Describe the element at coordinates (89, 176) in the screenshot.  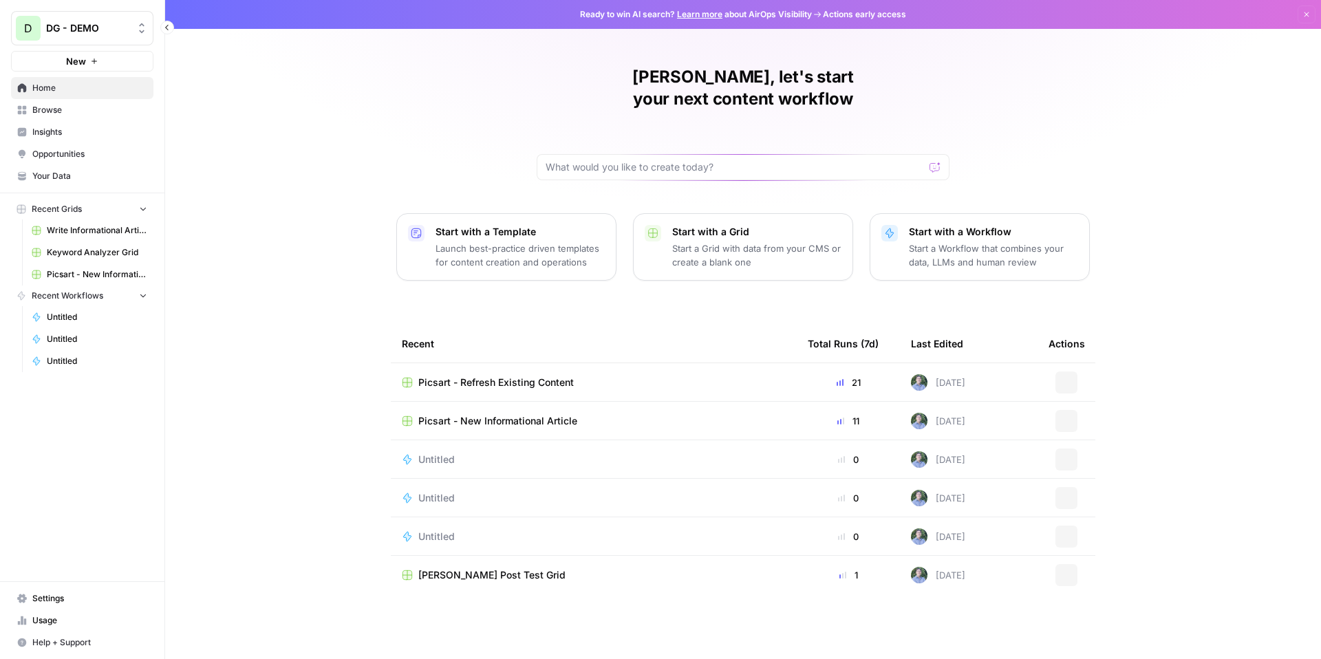
I see `span: Your Data` at that location.